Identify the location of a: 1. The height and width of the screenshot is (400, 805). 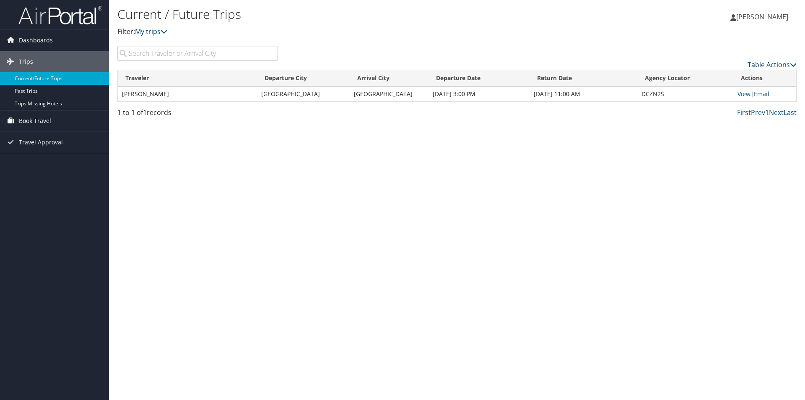
(767, 112).